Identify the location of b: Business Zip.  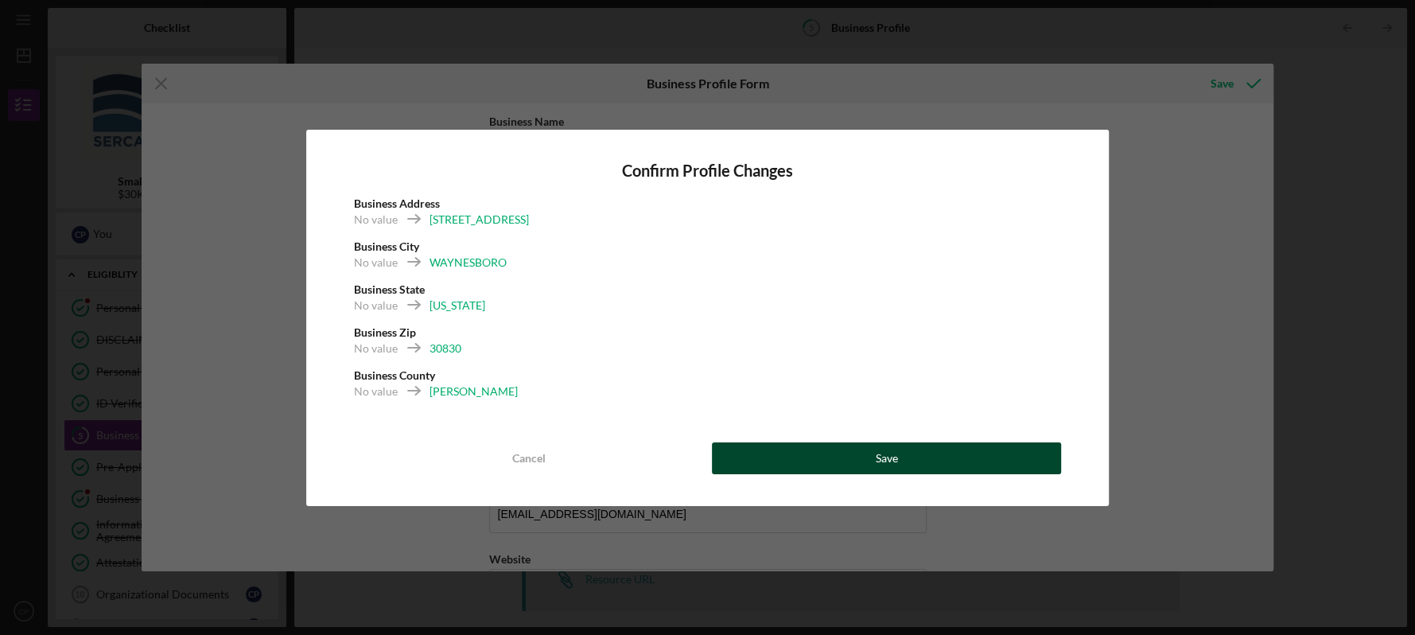
(385, 332).